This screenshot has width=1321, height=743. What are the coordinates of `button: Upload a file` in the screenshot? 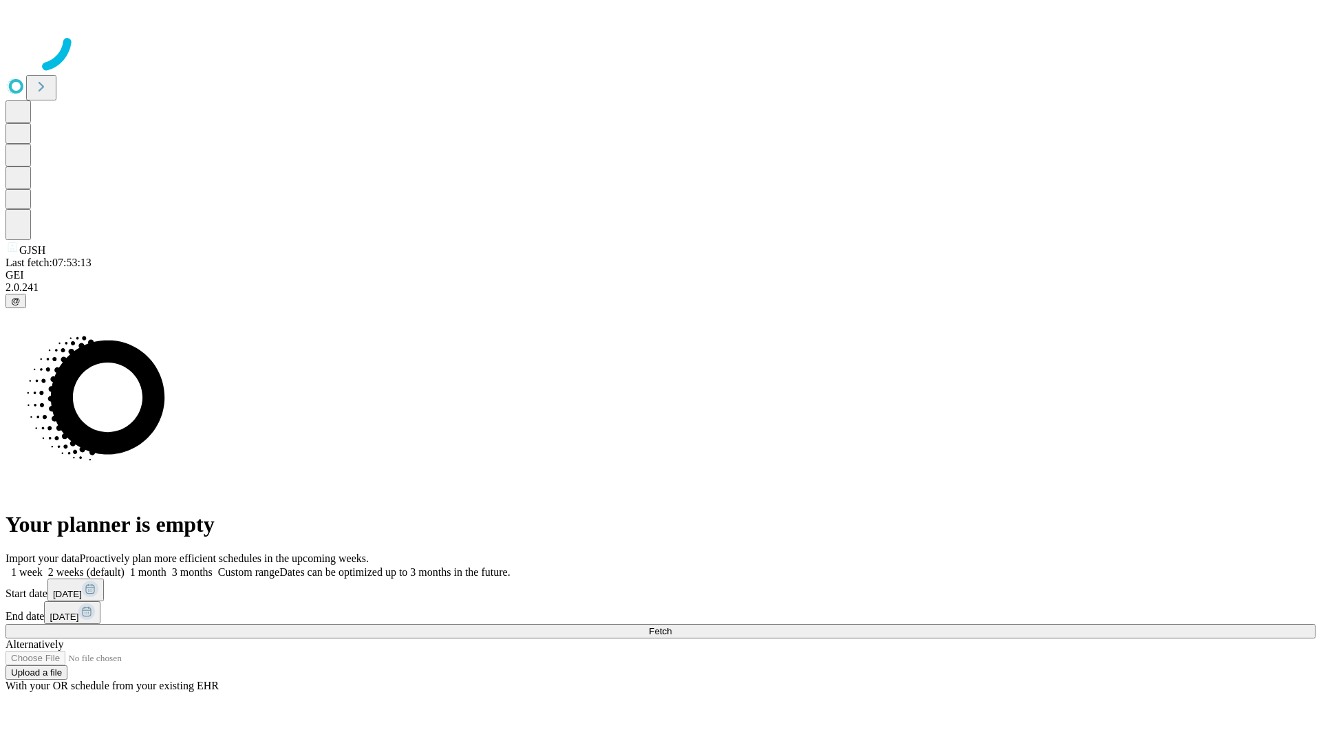 It's located at (36, 672).